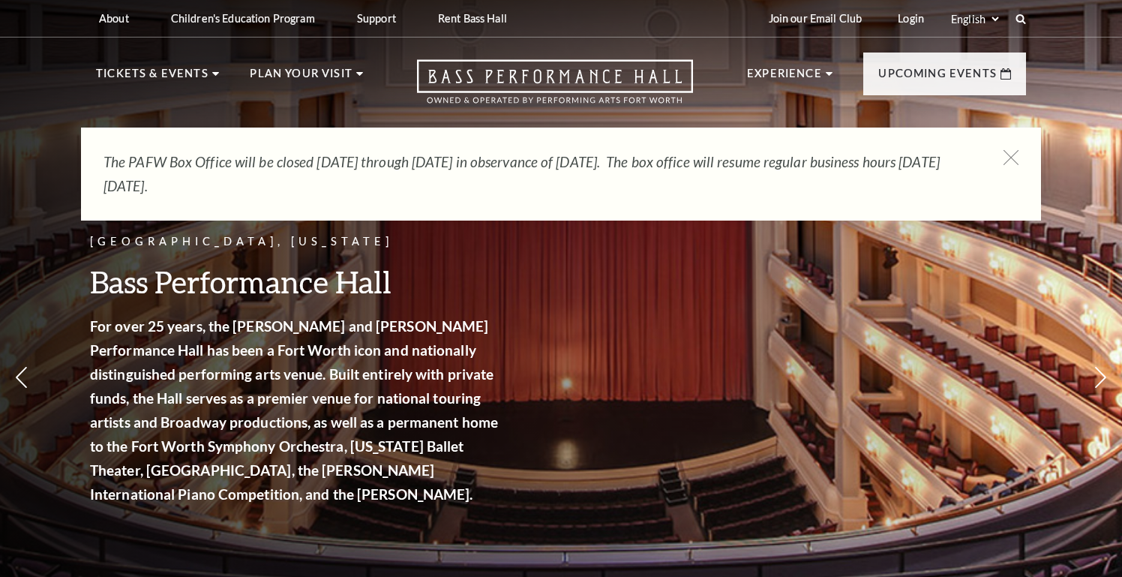 Image resolution: width=1122 pixels, height=577 pixels. Describe the element at coordinates (473, 18) in the screenshot. I see `p: Rent Bass Hall` at that location.